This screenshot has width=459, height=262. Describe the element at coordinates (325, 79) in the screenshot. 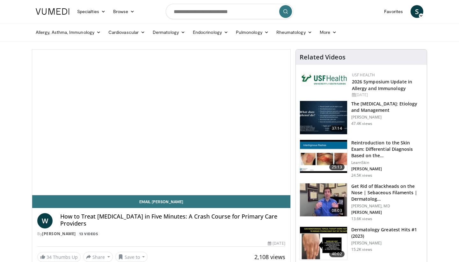

I see `img: 6ba8804a-8538-4002-95e7-a8f8012d4a11.png.150x105_q85_autocrop_double_scale_upscale_version-0.2.jpg` at that location.